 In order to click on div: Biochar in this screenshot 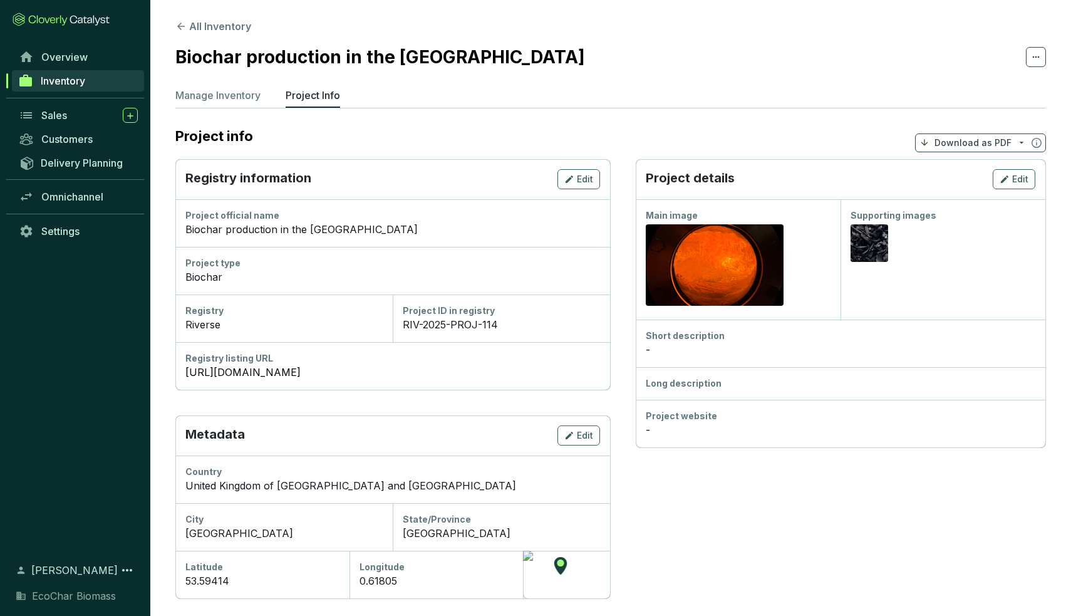, I will do `click(393, 277)`.